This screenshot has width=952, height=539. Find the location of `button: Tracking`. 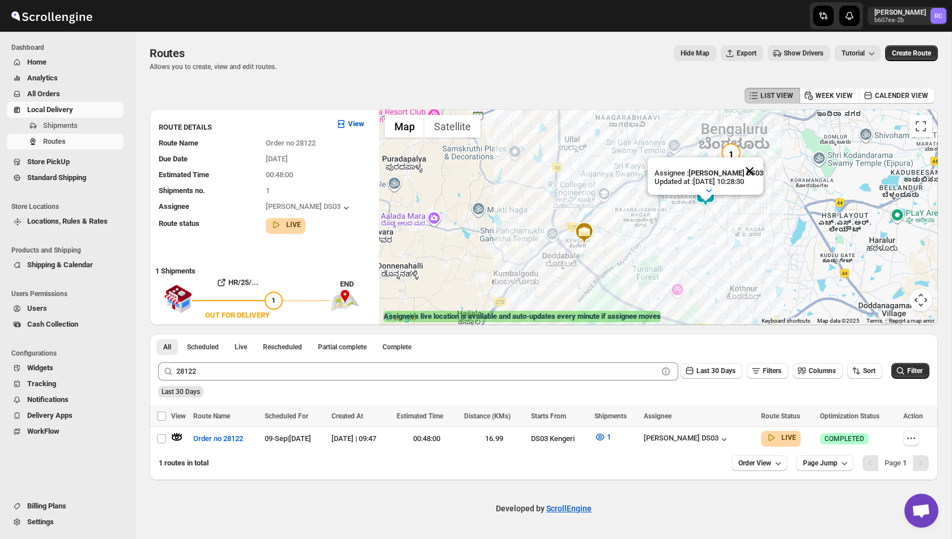

button: Tracking is located at coordinates (65, 384).